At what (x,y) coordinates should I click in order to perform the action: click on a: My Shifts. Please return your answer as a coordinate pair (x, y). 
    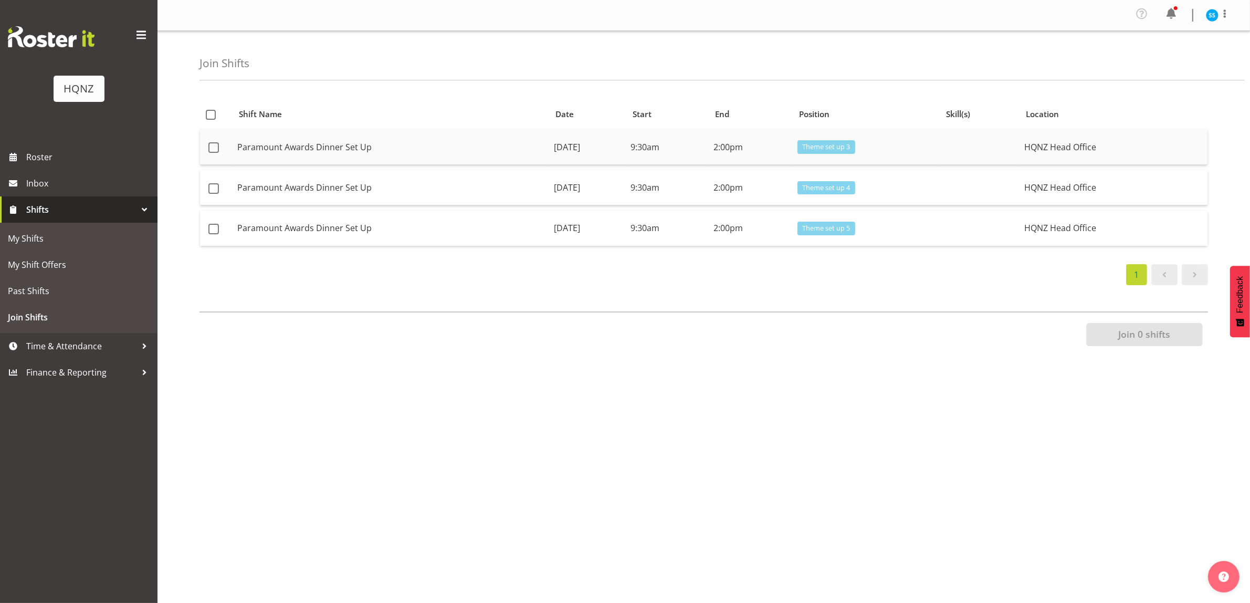
    Looking at the image, I should click on (79, 238).